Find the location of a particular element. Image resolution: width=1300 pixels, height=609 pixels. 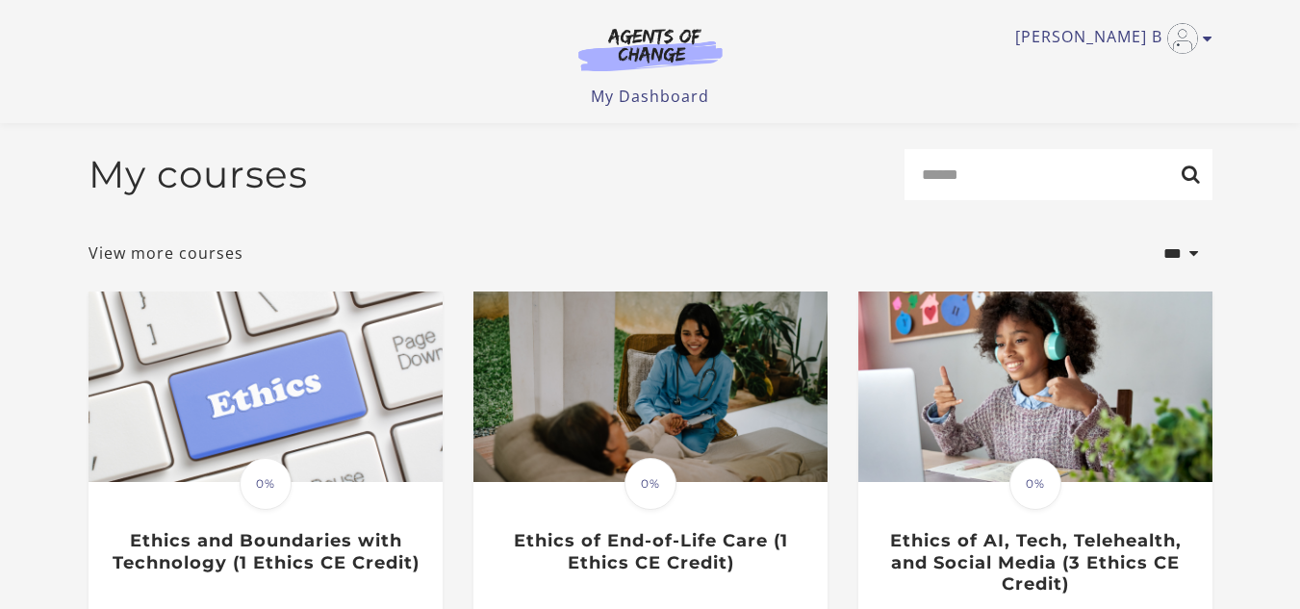

h3: Ethics and Boundaries with Technology (1 Ethics CE Credit) is located at coordinates (265, 551).